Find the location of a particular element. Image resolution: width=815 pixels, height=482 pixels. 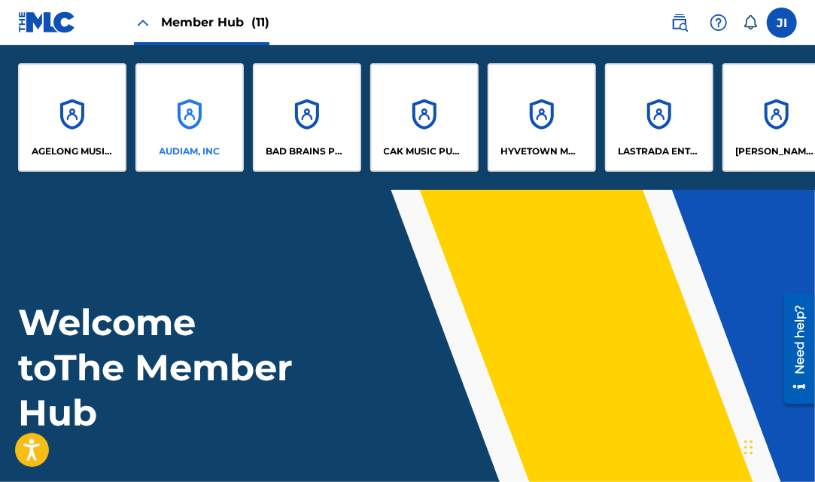

a: AccountsLASTRADA ENTERTAINMENT CO LTD is located at coordinates (659, 117).